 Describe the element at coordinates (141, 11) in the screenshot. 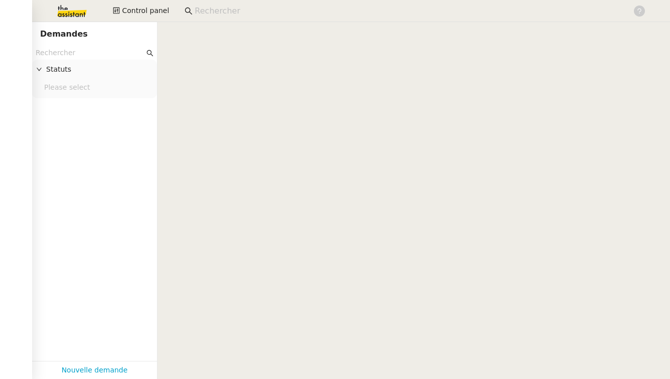

I see `button: Control panel` at that location.